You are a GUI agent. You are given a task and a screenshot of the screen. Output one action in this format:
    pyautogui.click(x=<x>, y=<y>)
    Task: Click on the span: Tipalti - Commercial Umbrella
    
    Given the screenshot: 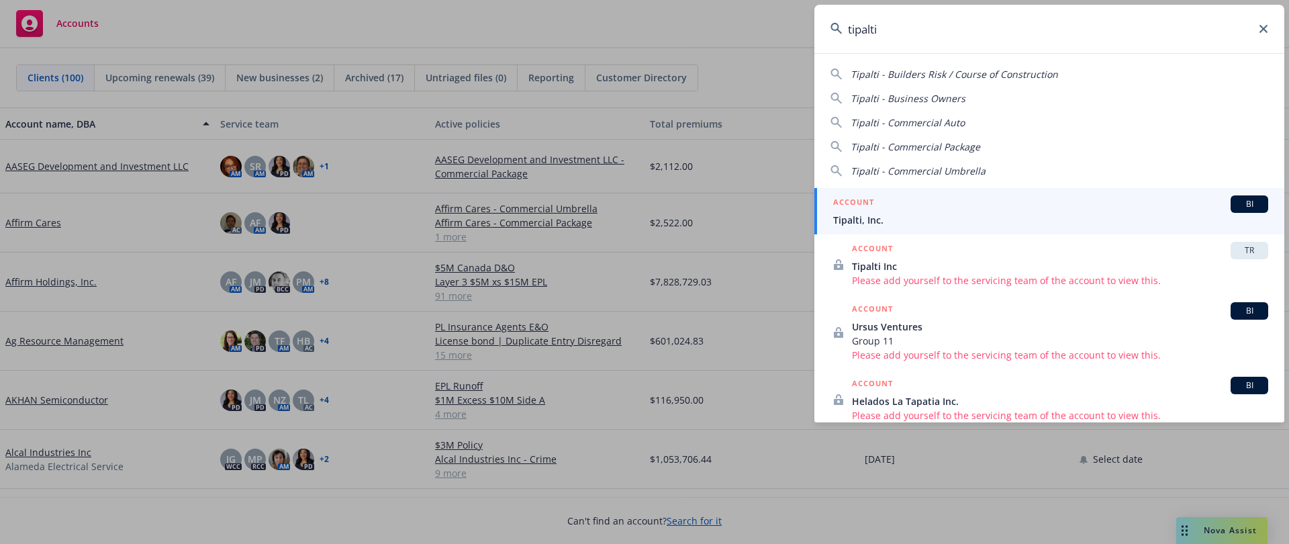 What is the action you would take?
    pyautogui.click(x=918, y=170)
    